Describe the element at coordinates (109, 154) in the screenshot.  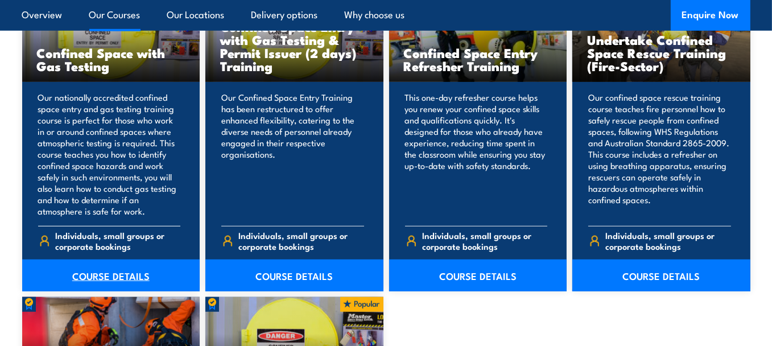
I see `p: Our nationally accredited confined space entry and gas testing training course is perfect for tho...` at that location.